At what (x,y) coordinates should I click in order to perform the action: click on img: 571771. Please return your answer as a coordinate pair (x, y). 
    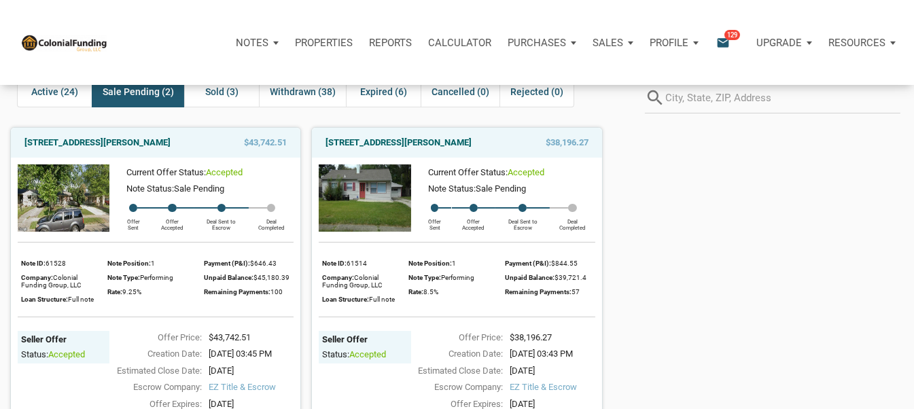
    Looking at the image, I should click on (63, 198).